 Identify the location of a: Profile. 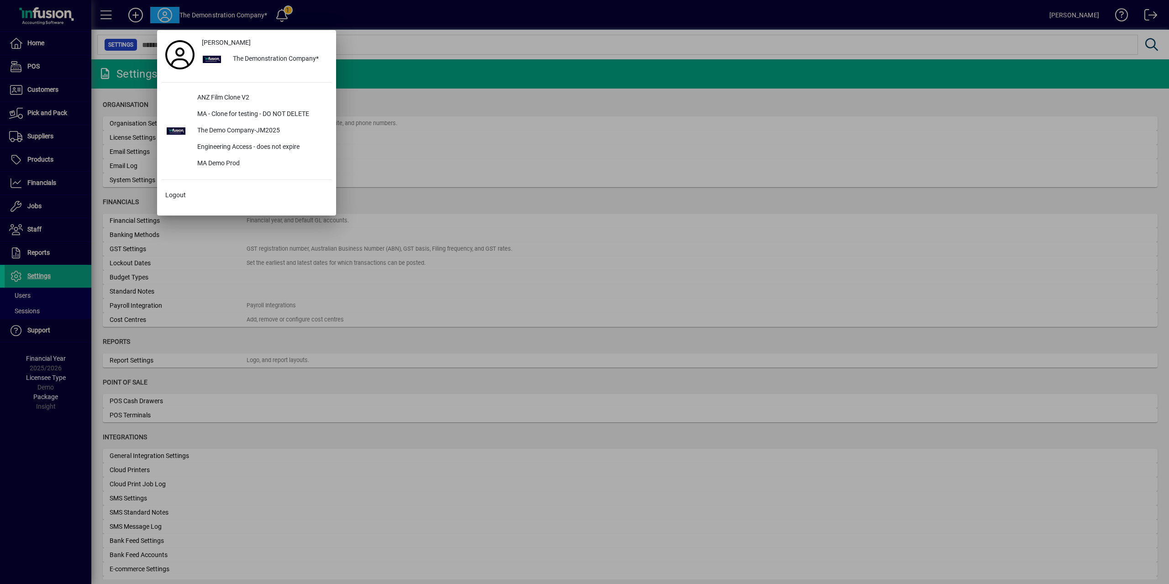
(180, 55).